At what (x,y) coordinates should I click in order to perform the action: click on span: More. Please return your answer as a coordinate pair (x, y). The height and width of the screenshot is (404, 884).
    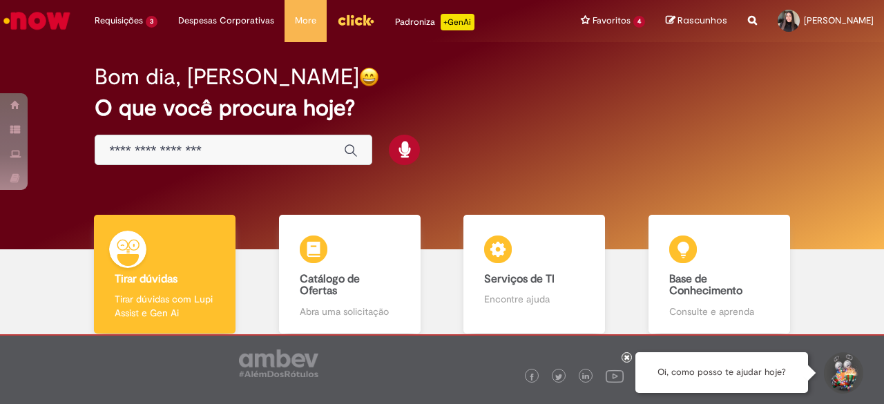
    Looking at the image, I should click on (305, 21).